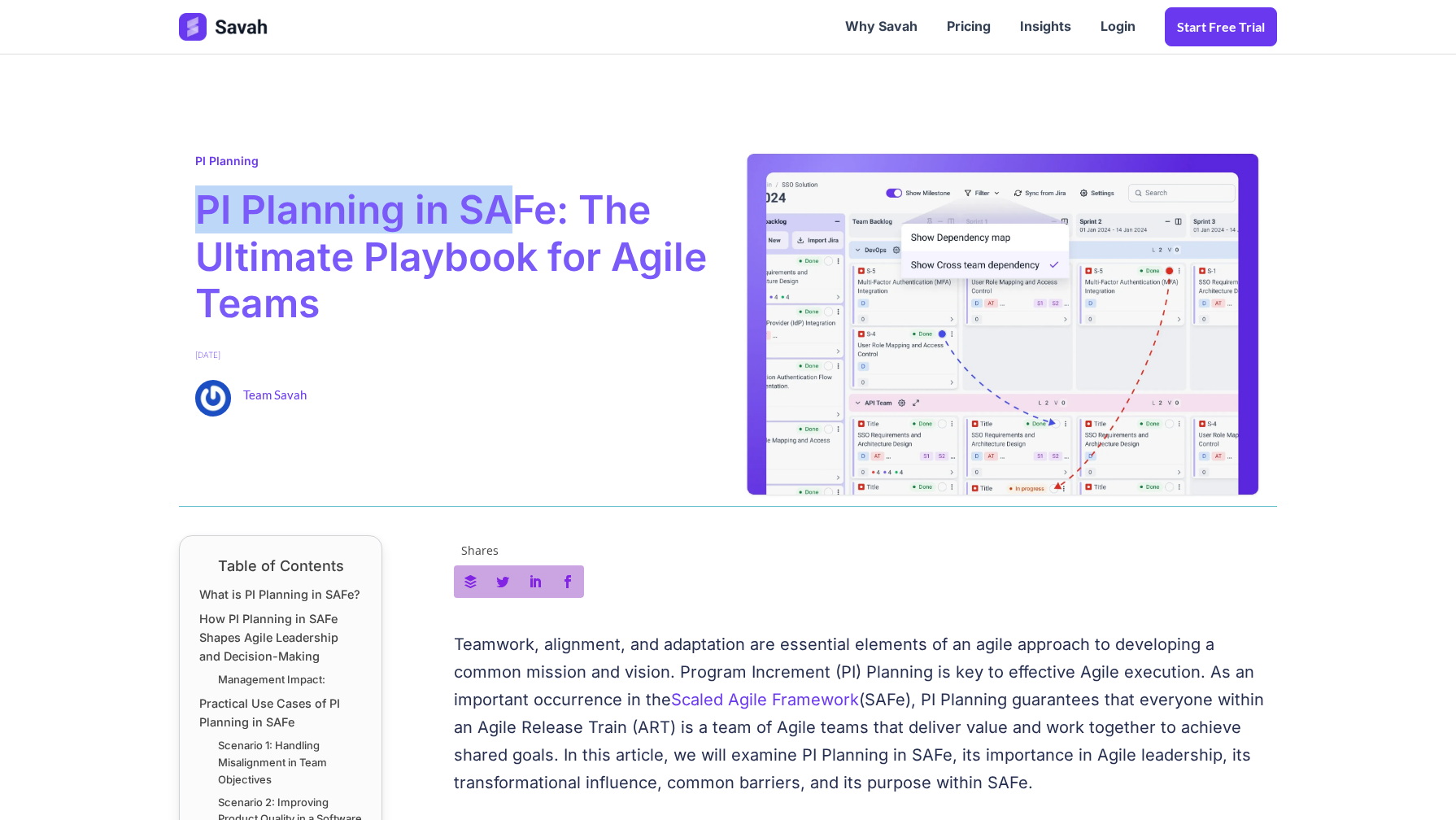 This screenshot has width=1456, height=820. I want to click on a: Why Savah, so click(881, 27).